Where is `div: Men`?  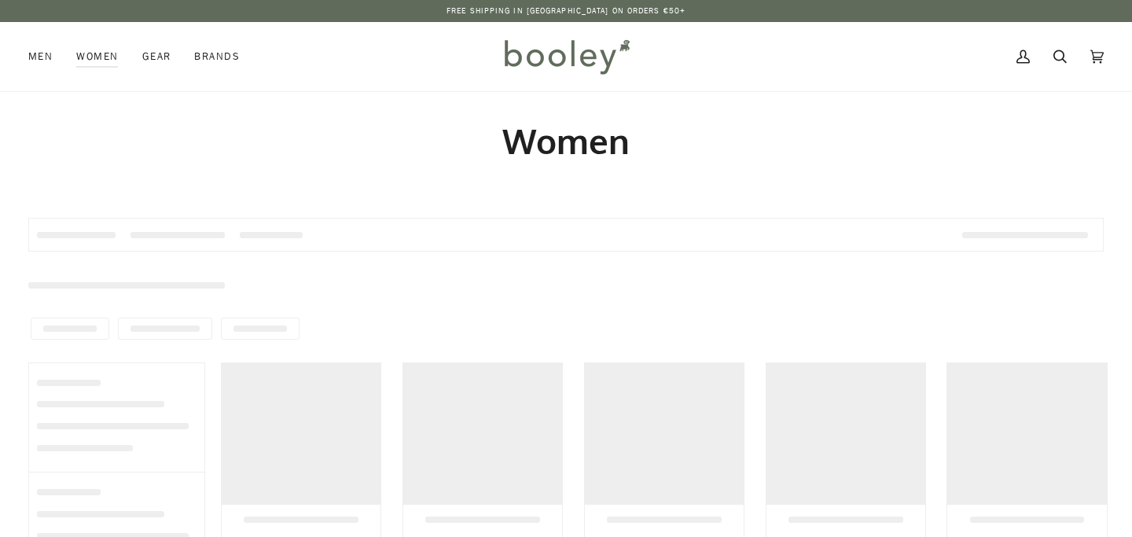 div: Men is located at coordinates (46, 57).